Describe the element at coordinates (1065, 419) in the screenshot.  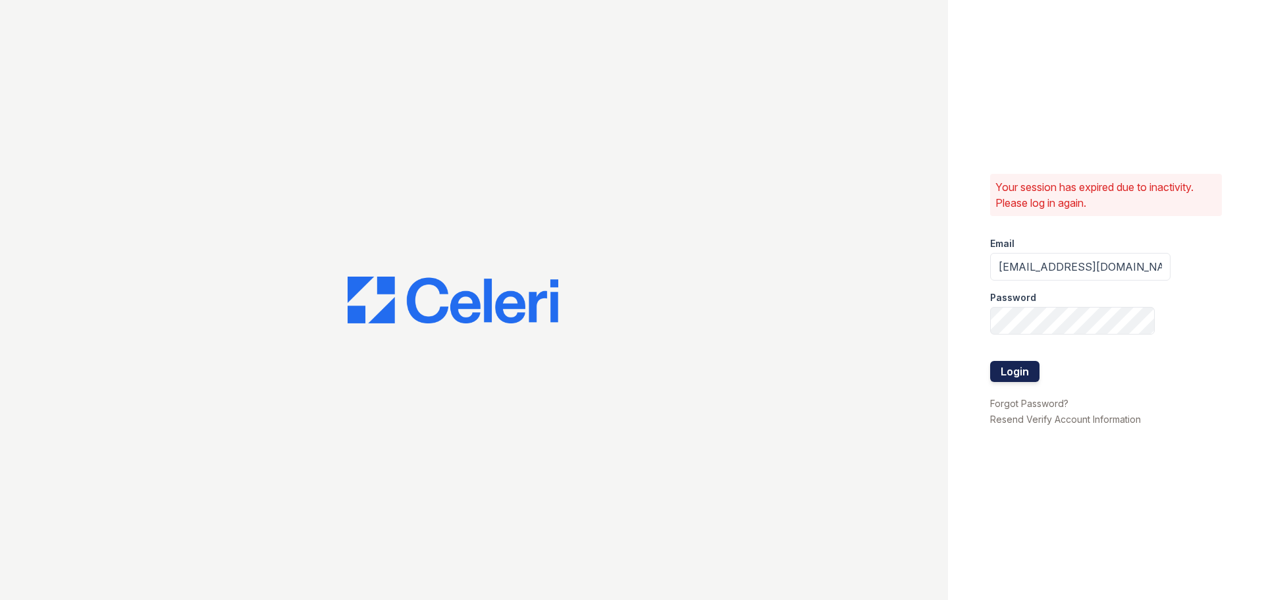
I see `a: Resend Verify Account Information` at that location.